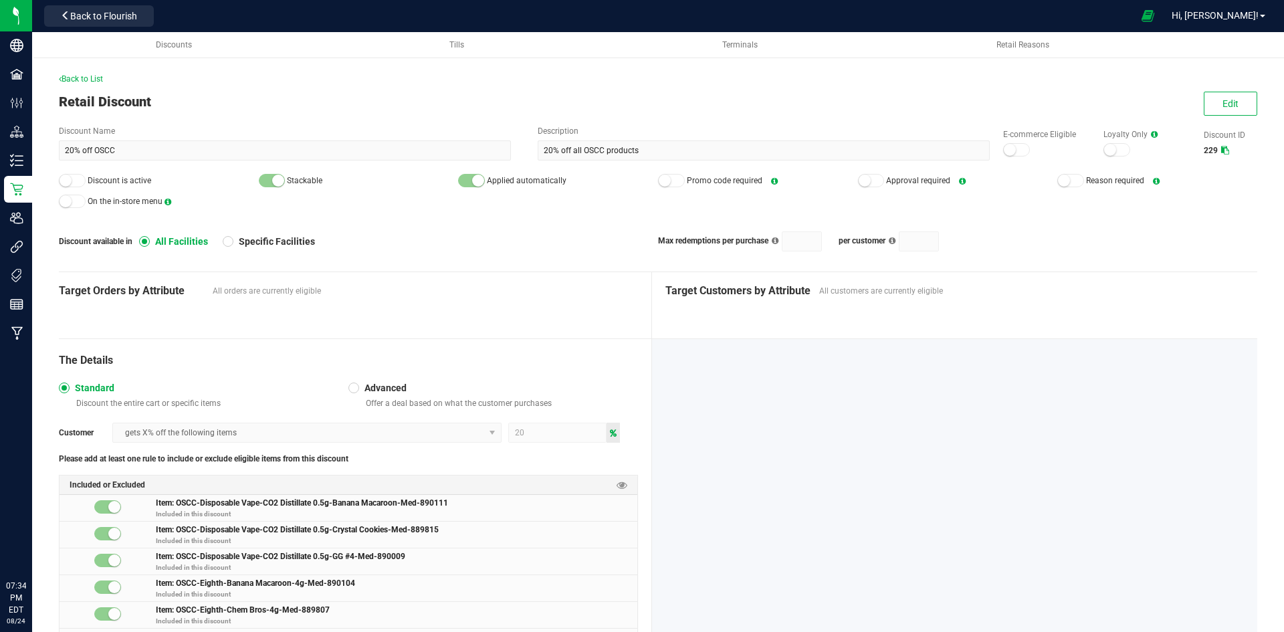 The height and width of the screenshot is (632, 1284). I want to click on span: Approval required, so click(918, 181).